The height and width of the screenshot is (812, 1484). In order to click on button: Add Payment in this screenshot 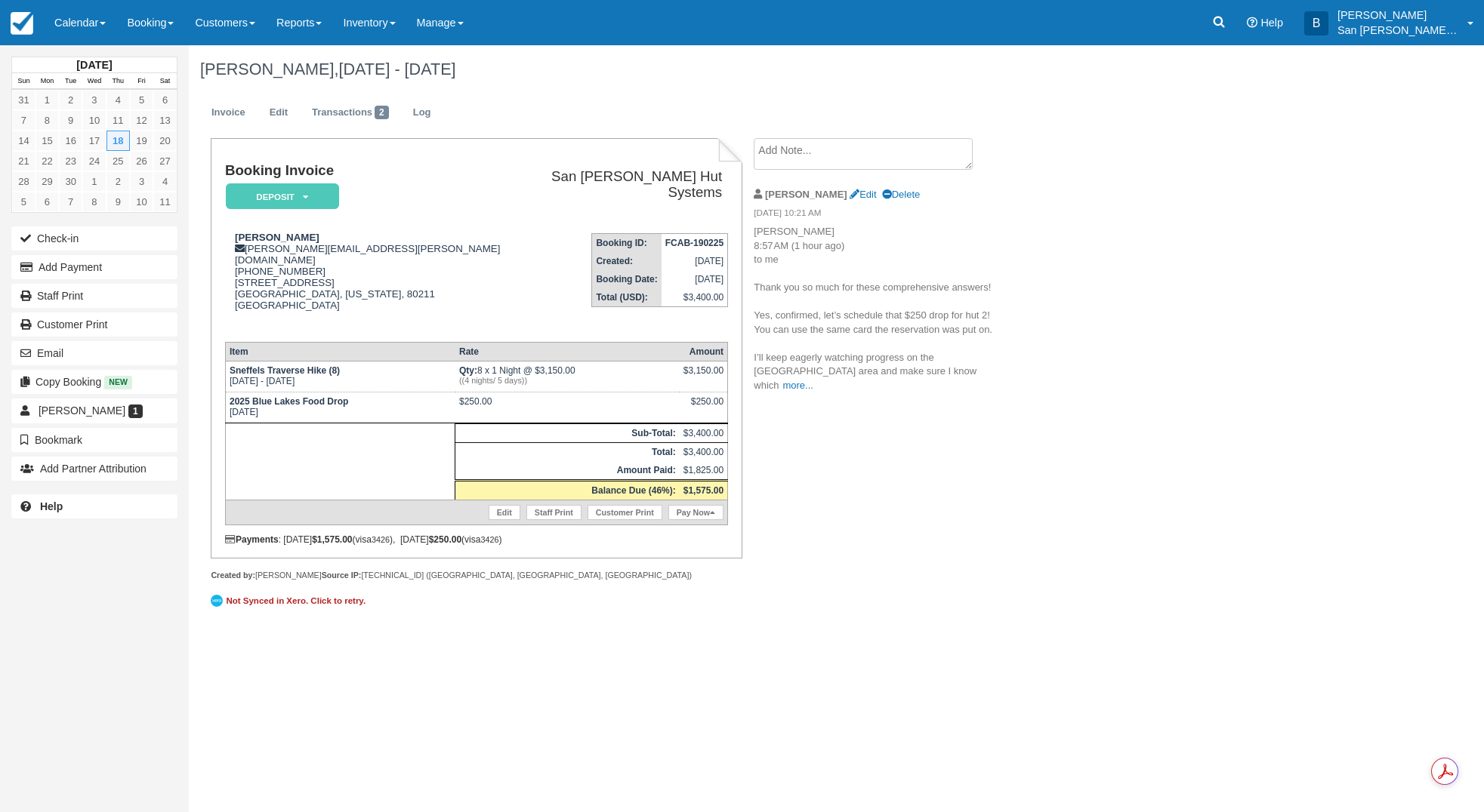, I will do `click(94, 267)`.